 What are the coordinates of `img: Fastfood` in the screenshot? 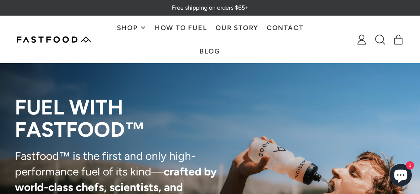 It's located at (54, 39).